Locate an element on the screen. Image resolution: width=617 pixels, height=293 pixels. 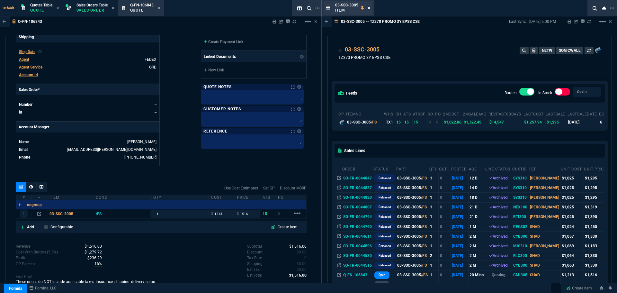
p: draft is located at coordinates (382, 285).